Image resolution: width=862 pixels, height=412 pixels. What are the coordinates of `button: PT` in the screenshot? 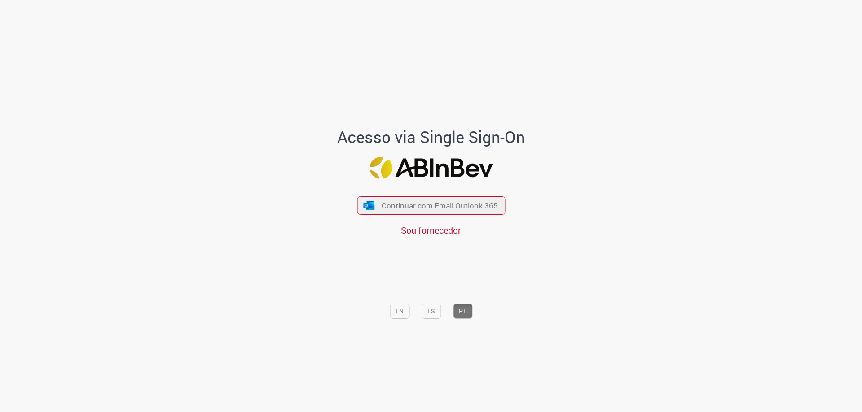 It's located at (462, 311).